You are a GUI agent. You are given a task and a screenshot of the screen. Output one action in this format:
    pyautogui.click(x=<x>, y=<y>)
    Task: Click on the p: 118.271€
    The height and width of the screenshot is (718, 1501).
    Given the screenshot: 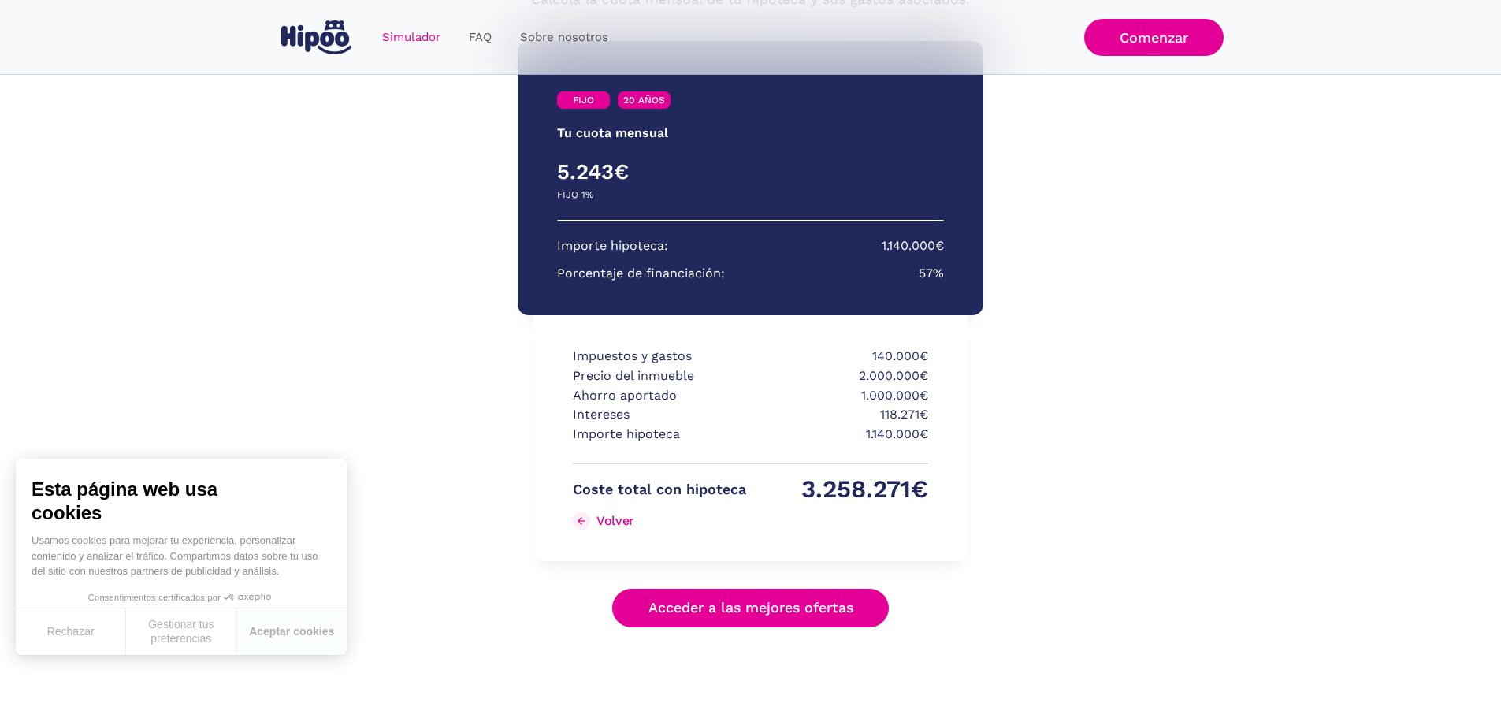 What is the action you would take?
    pyautogui.click(x=841, y=414)
    